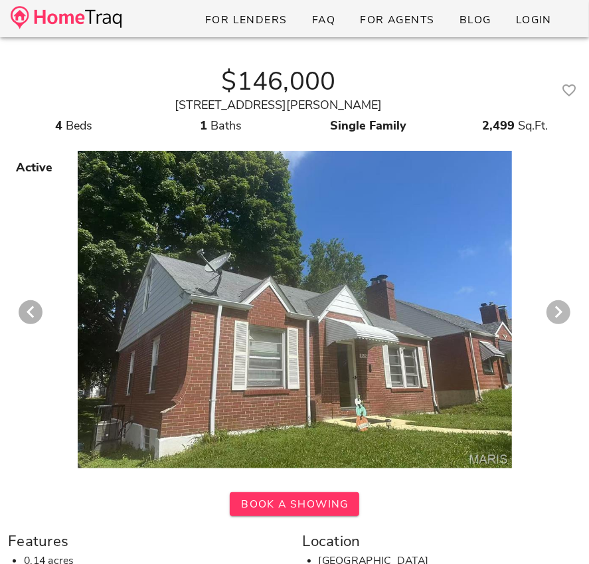 Image resolution: width=589 pixels, height=564 pixels. What do you see at coordinates (278, 81) in the screenshot?
I see `strong: $146,000` at bounding box center [278, 81].